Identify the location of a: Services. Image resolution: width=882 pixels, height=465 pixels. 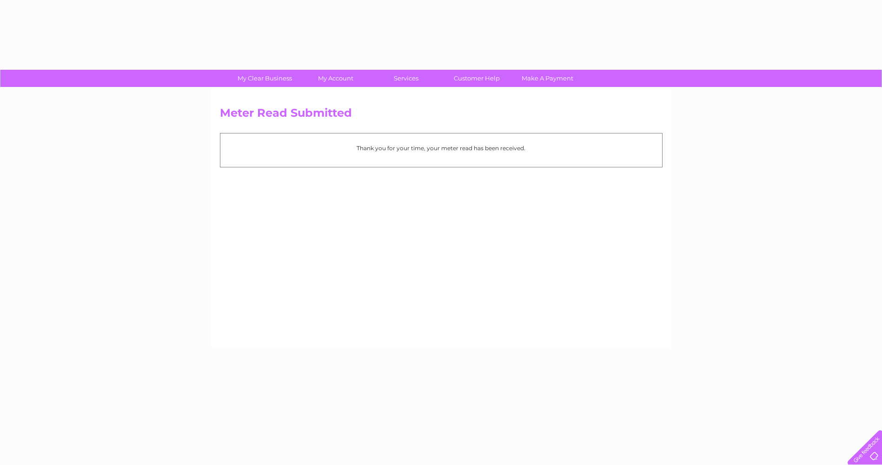
(406, 78).